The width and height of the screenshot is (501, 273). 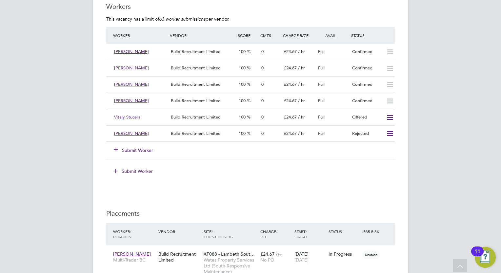 I want to click on span: / Position, so click(x=122, y=234).